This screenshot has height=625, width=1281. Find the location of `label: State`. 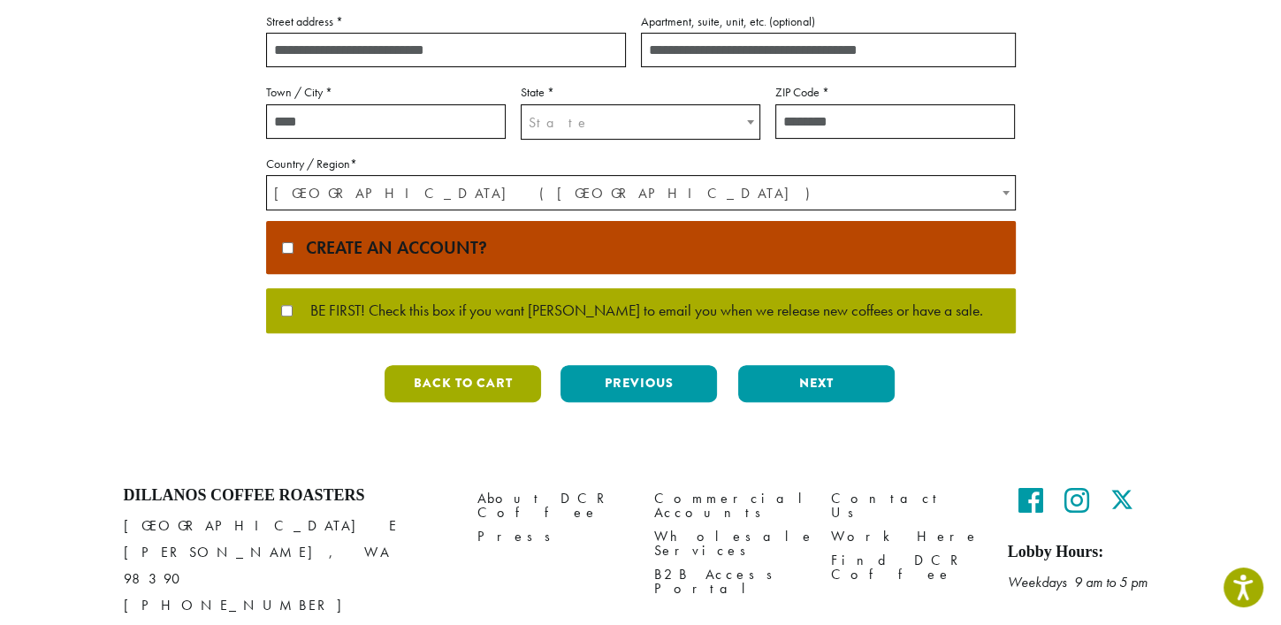

label: State is located at coordinates (640, 92).